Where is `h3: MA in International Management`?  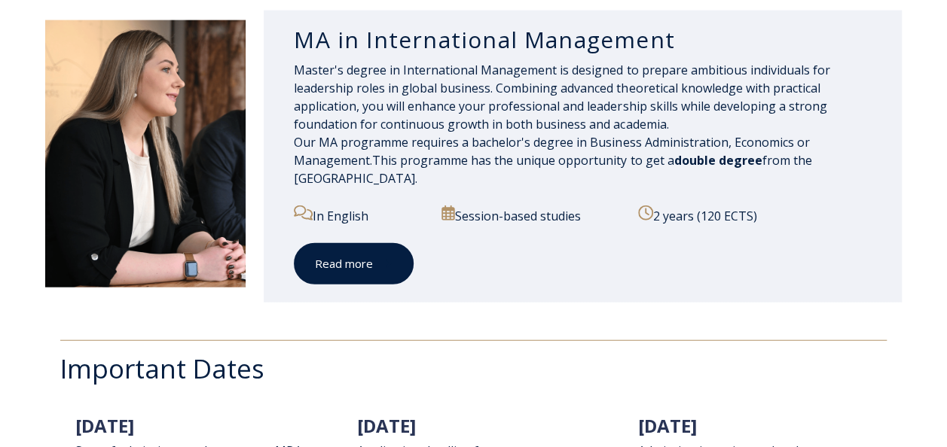 h3: MA in International Management is located at coordinates (582, 40).